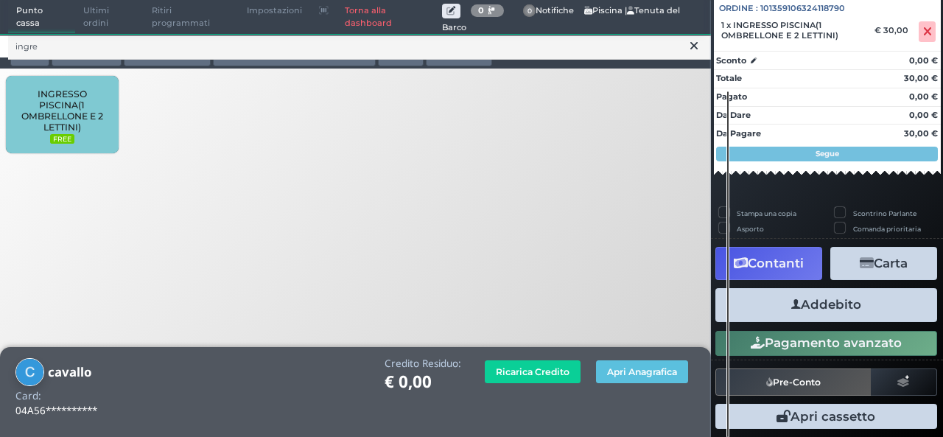  What do you see at coordinates (826, 304) in the screenshot?
I see `button: Addebito` at bounding box center [826, 304].